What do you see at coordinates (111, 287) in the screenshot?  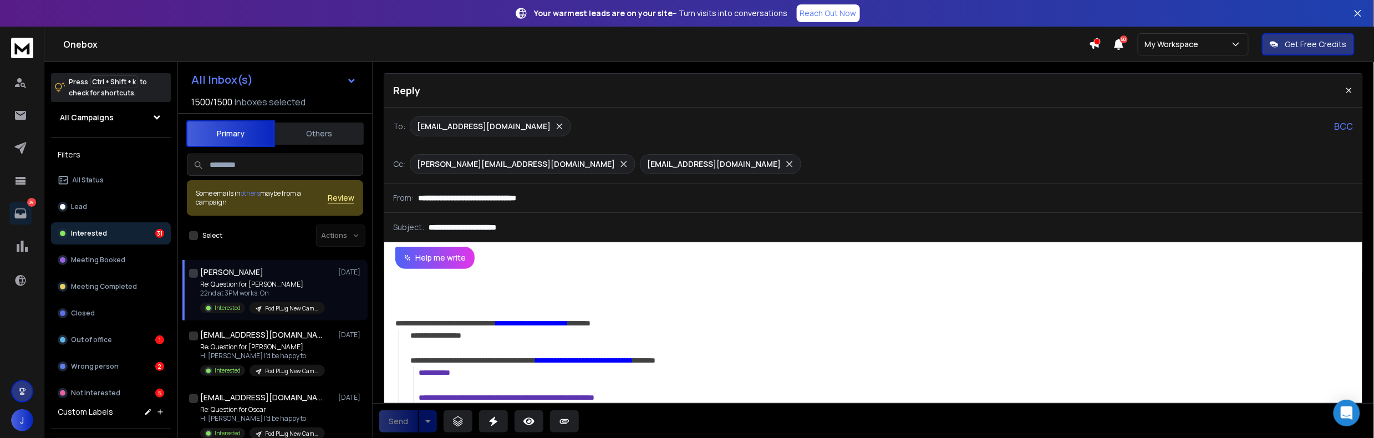 I see `button: Meeting Completed` at bounding box center [111, 287].